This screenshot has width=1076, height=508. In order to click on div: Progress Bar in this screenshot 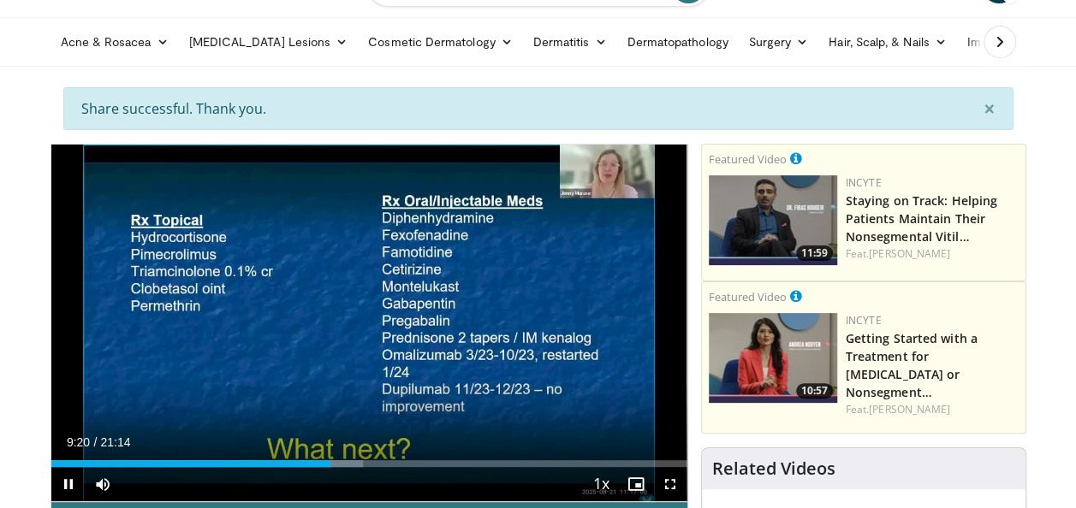, I will do `click(369, 464)`.